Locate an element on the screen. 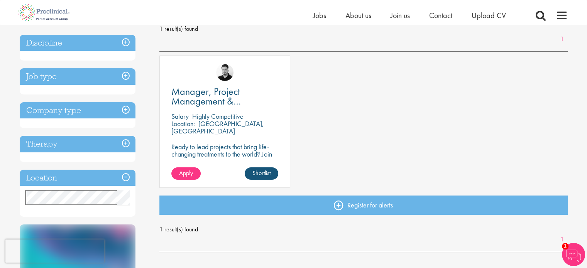 This screenshot has height=268, width=587. a: Contact is located at coordinates (441, 15).